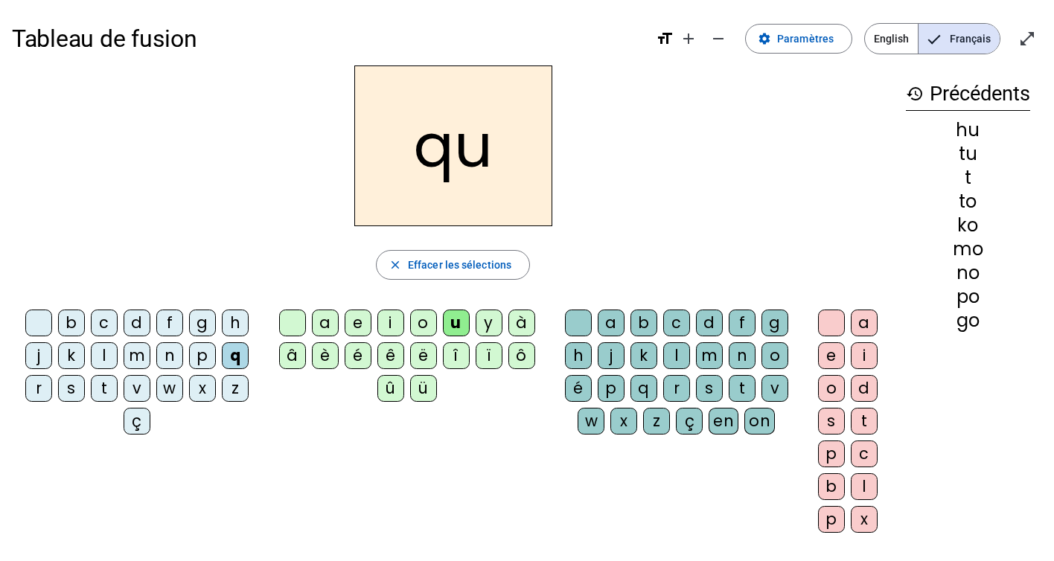 The height and width of the screenshot is (561, 1054). I want to click on div: ô, so click(522, 356).